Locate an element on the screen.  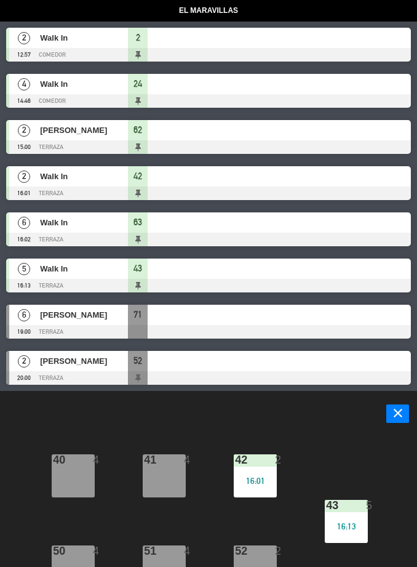
div: 41 is located at coordinates (144, 460).